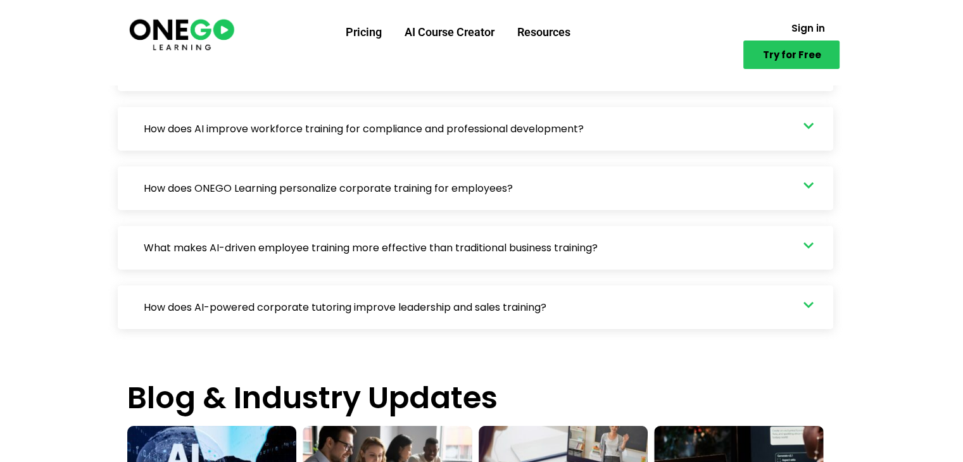 This screenshot has height=462, width=963. I want to click on span: How does ONEGO Learning personalize corporate training for employees?, so click(331, 188).